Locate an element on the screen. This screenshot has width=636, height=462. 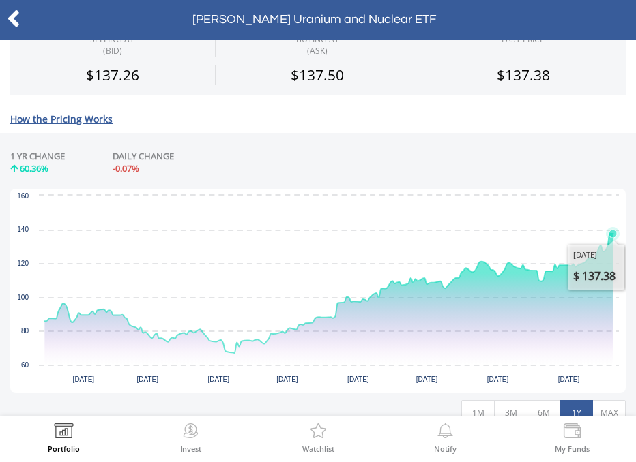
span: $137.50 is located at coordinates (317, 75).